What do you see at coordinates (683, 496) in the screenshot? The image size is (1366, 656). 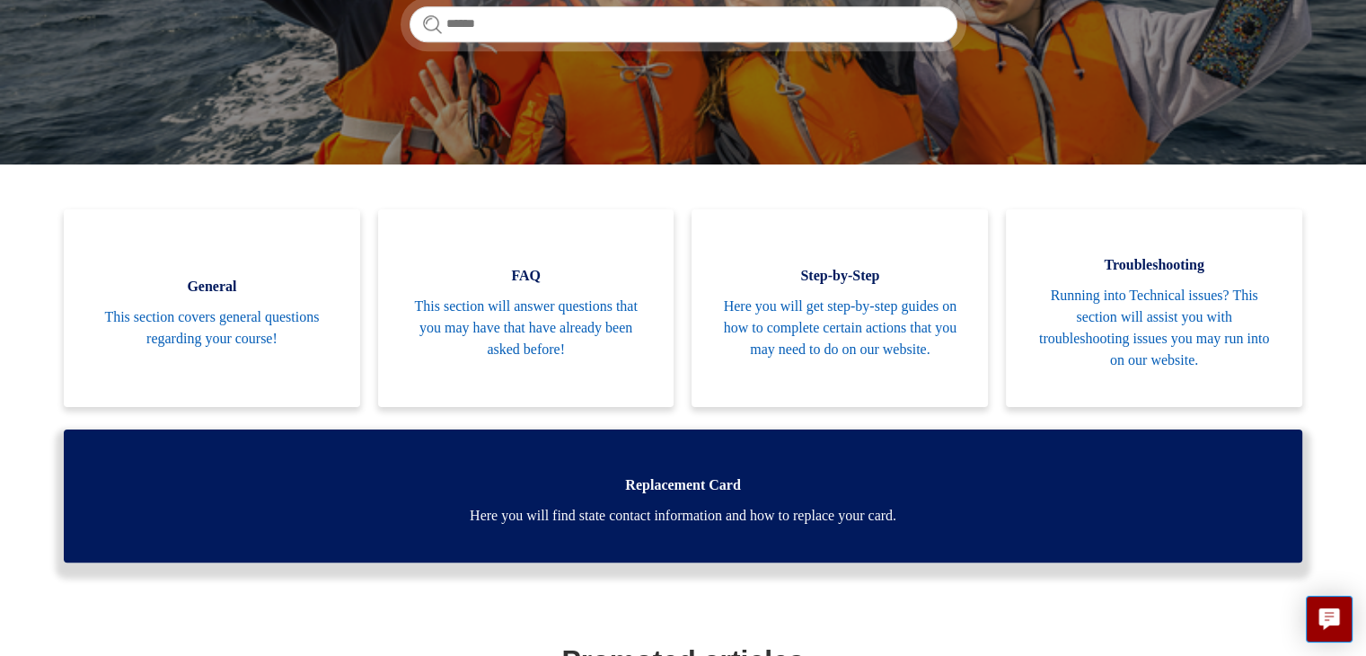 I see `a: Replacement Card Here you will find state contact information and how to replace your card.` at bounding box center [683, 496].